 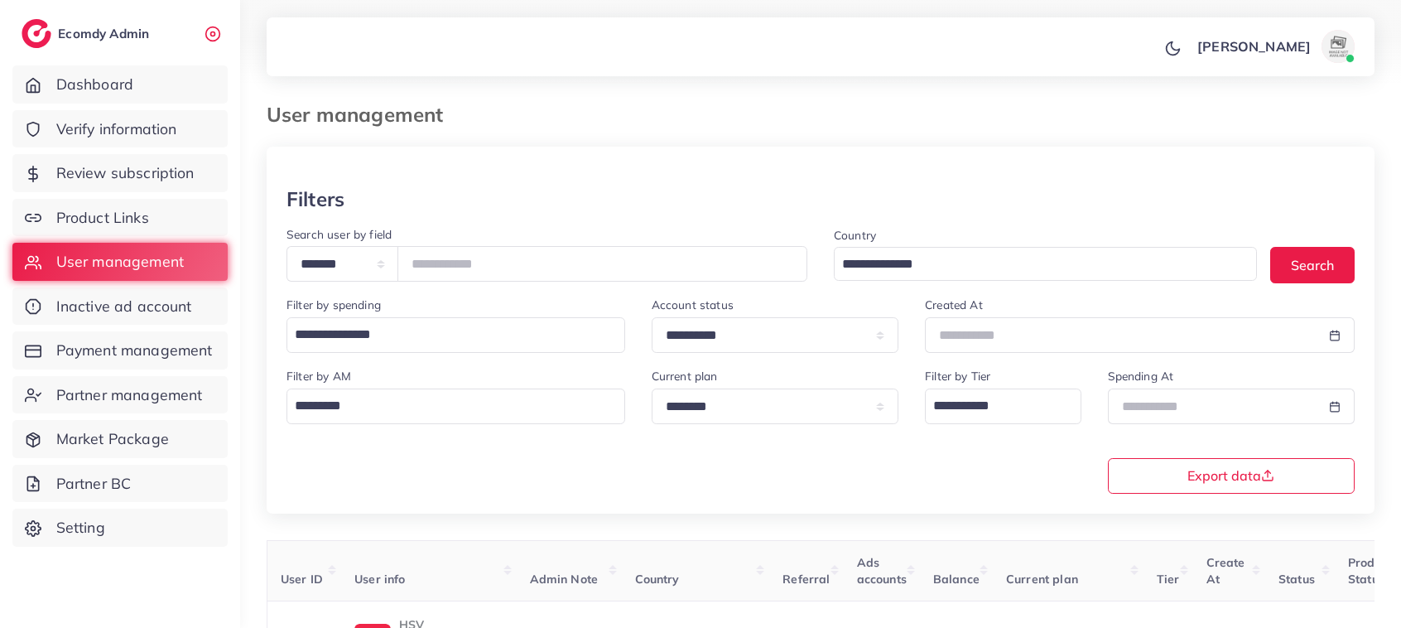 I want to click on span: Admin Note, so click(x=564, y=579).